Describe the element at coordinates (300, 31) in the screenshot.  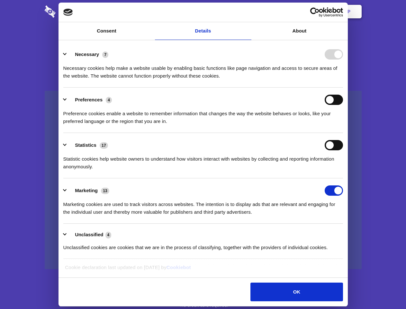
I see `a: About` at that location.